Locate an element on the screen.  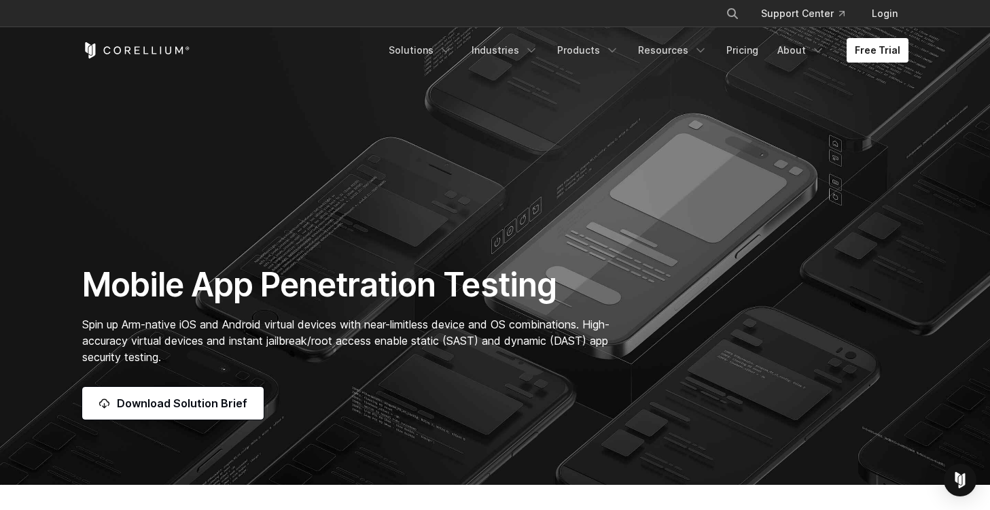
a: Support Center is located at coordinates (803, 14).